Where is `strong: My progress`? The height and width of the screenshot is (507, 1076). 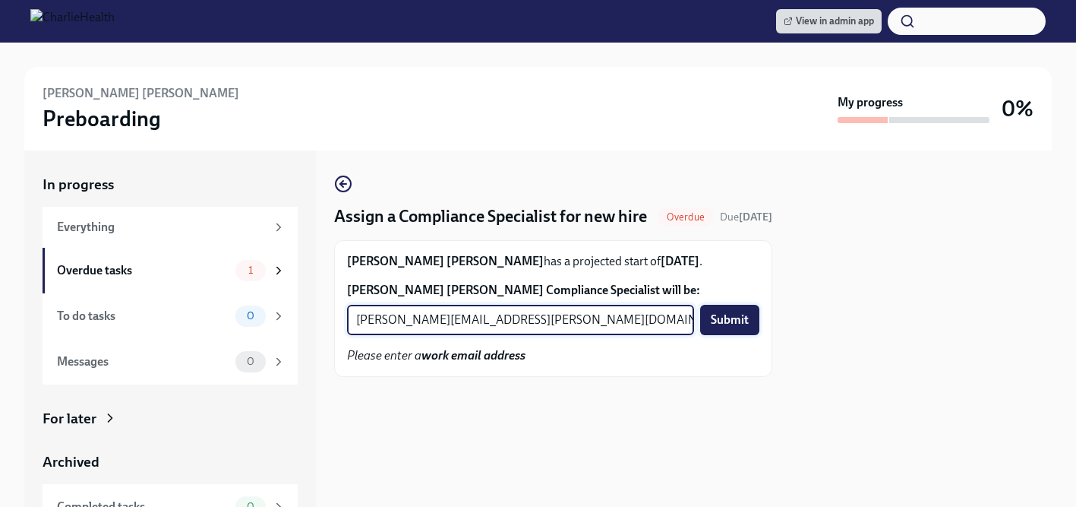
strong: My progress is located at coordinates (870, 103).